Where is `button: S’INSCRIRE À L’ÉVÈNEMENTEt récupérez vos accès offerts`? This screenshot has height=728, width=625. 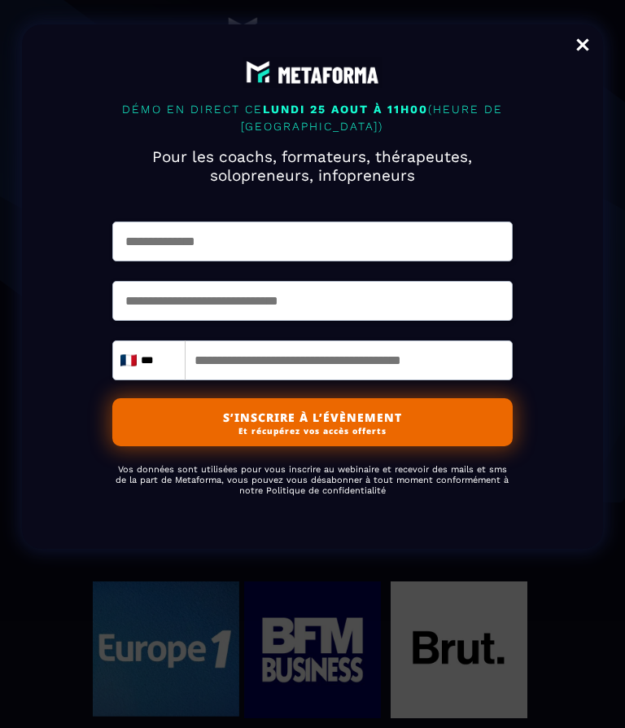 button: S’INSCRIRE À L’ÉVÈNEMENTEt récupérez vos accès offerts is located at coordinates (313, 422).